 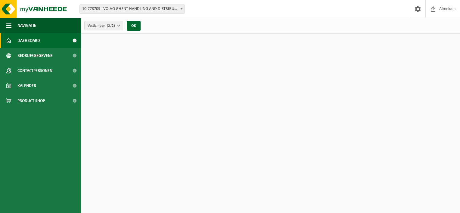 What do you see at coordinates (31, 101) in the screenshot?
I see `span: Product Shop` at bounding box center [31, 101].